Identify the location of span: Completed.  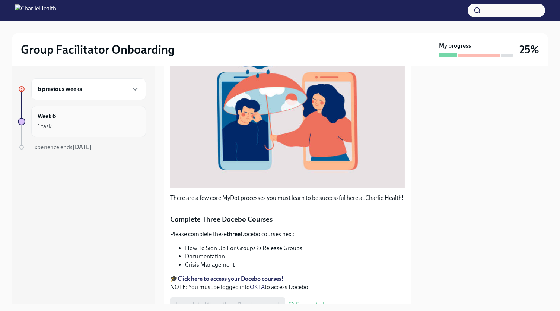
(310, 304).